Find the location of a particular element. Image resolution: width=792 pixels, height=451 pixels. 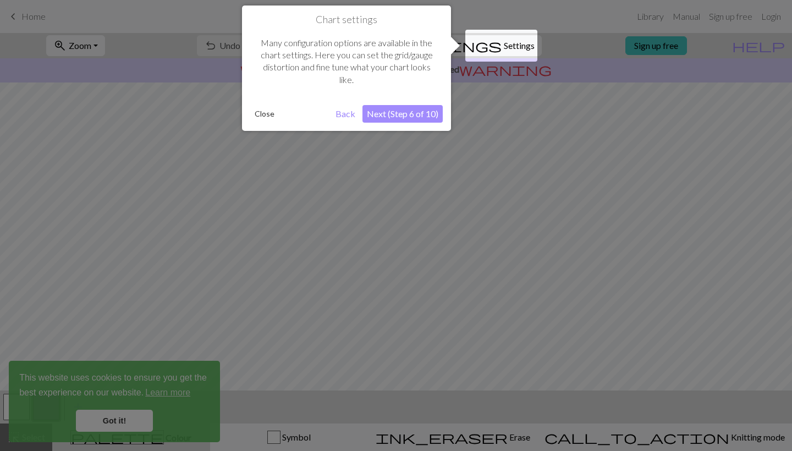

h1: Chart settings is located at coordinates (346, 20).